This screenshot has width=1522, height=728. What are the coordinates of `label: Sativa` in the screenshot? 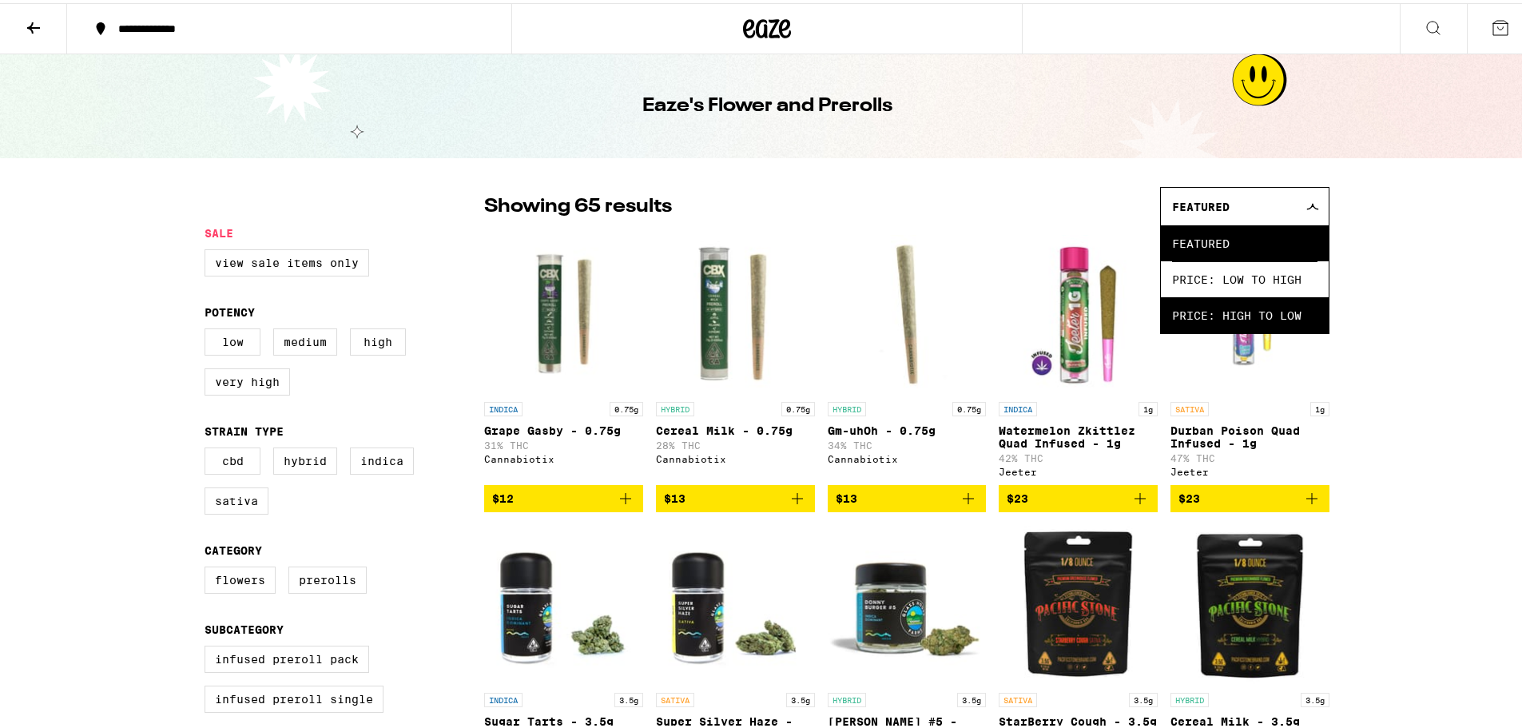 It's located at (236, 498).